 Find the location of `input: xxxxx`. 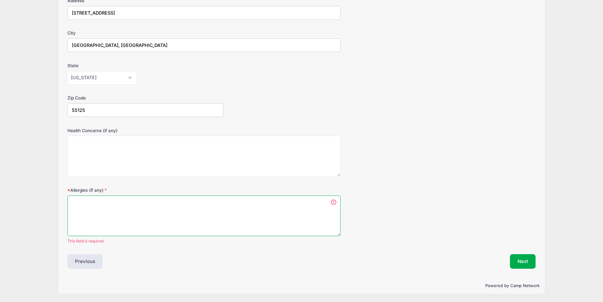

input: xxxxx is located at coordinates (145, 110).